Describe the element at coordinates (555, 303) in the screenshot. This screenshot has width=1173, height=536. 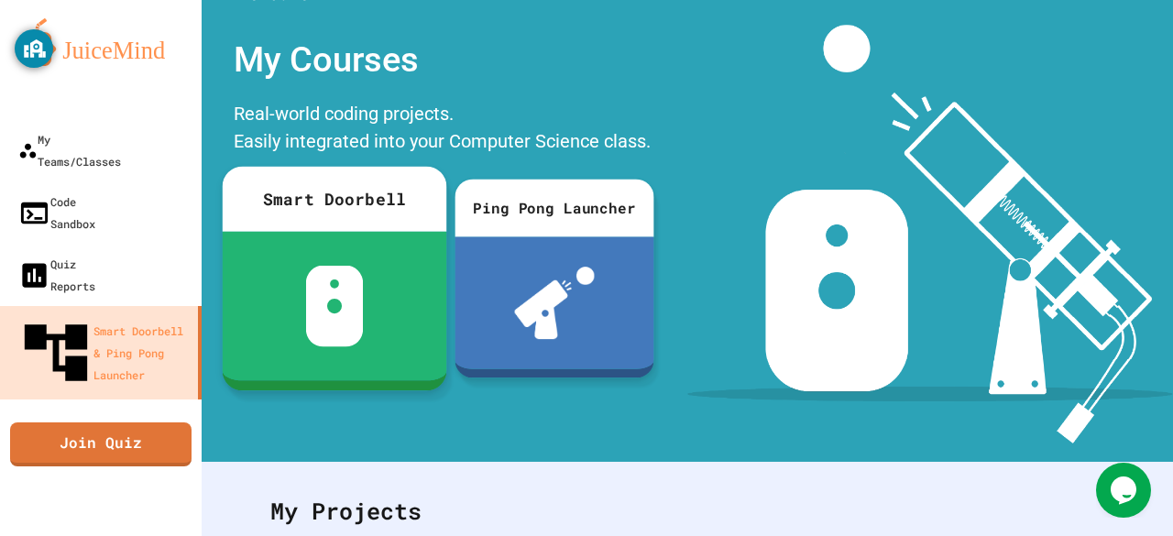
I see `img: ppl-with-ball.png` at that location.